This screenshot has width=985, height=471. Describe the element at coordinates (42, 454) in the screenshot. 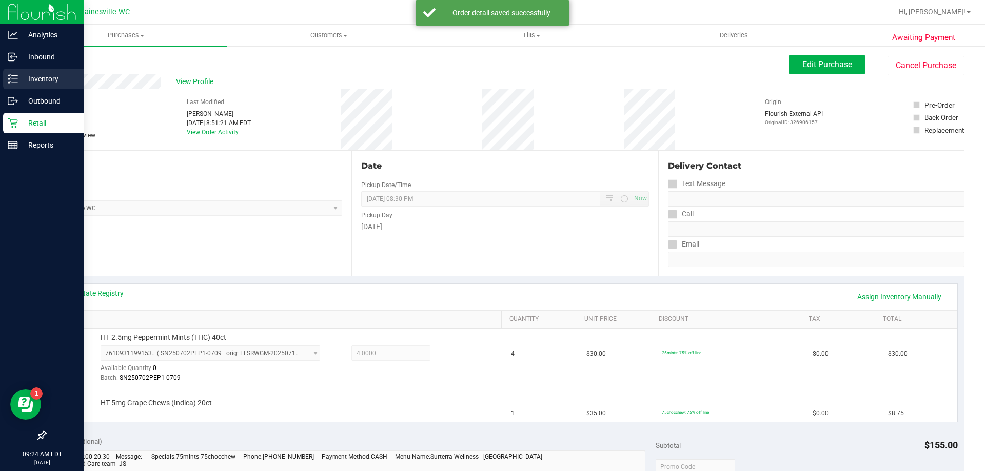

I see `p: 09:24 AM EDT` at that location.